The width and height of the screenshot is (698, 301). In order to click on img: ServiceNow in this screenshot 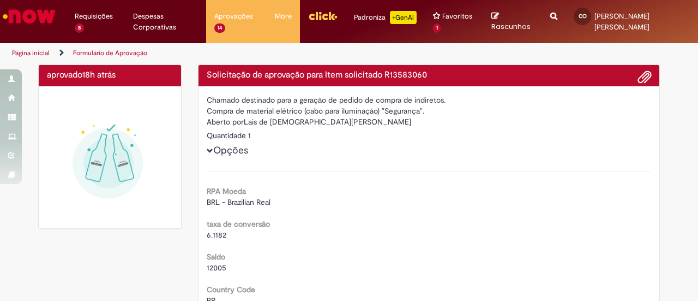, I will do `click(29, 16)`.